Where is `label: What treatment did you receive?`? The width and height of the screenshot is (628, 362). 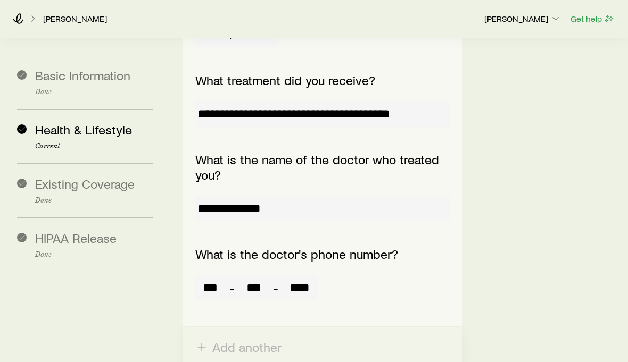
label: What treatment did you receive? is located at coordinates (285, 80).